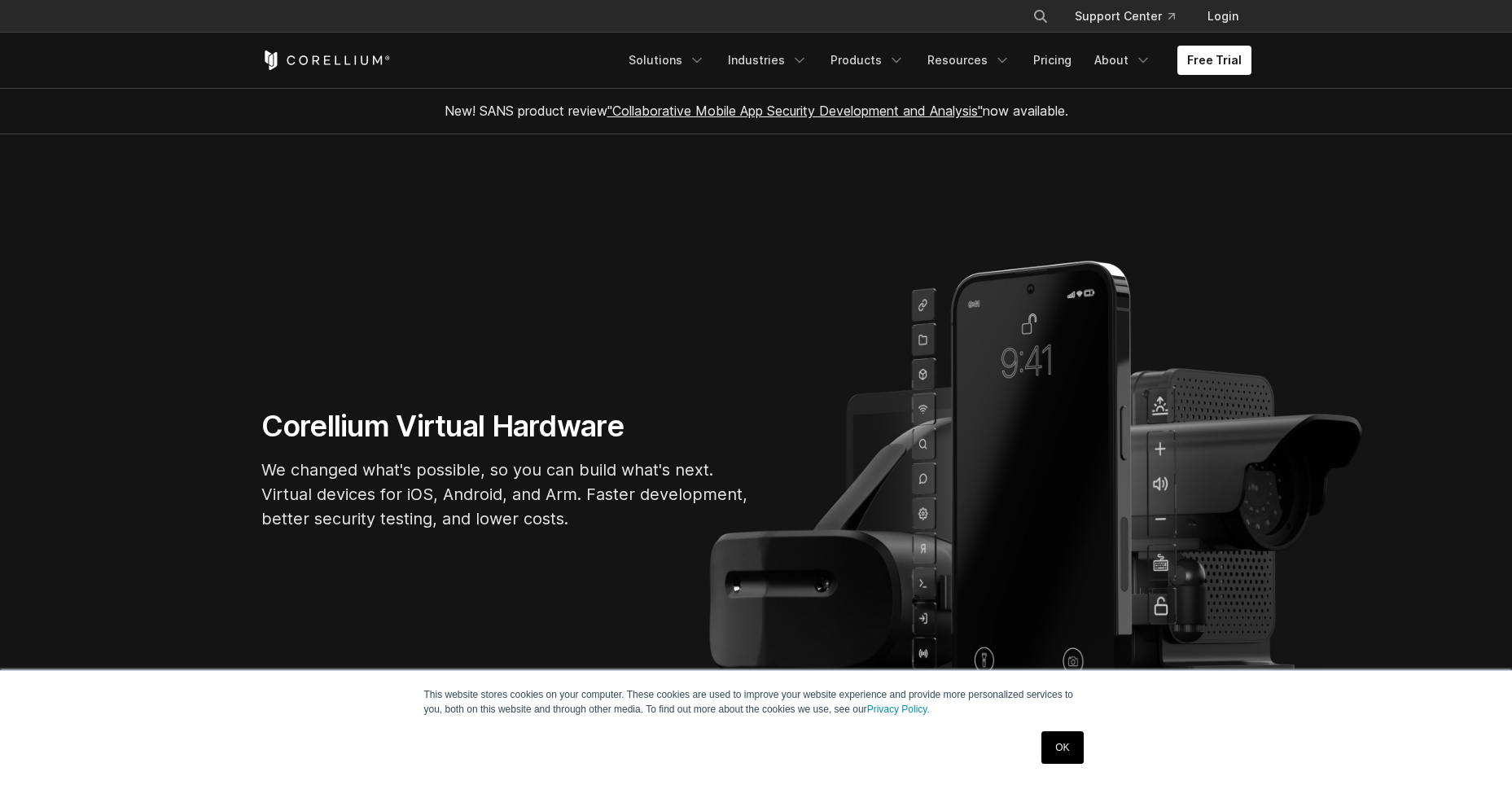 This screenshot has width=1512, height=785. I want to click on span: New! SANS product review now available., so click(757, 110).